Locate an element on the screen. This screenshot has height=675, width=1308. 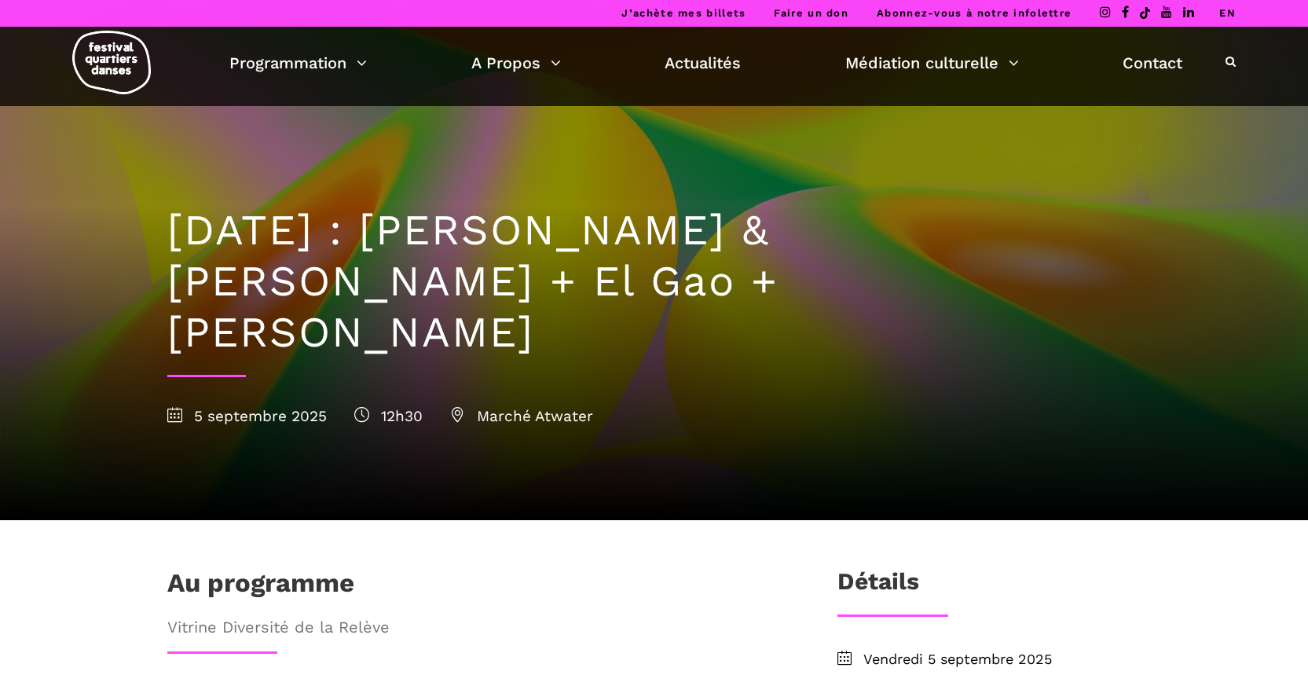
a: EN is located at coordinates (1227, 13).